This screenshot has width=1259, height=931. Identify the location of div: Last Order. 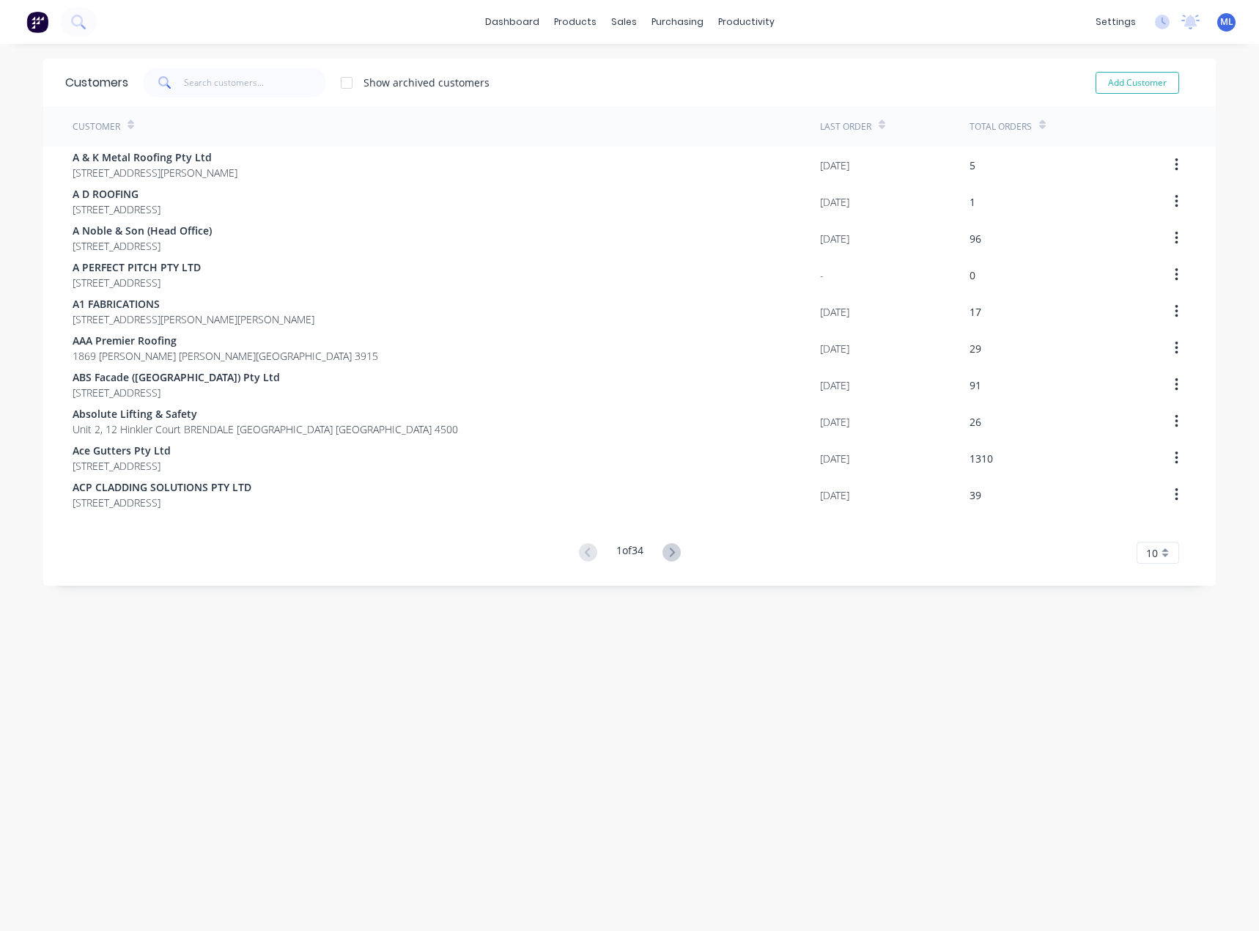
(846, 127).